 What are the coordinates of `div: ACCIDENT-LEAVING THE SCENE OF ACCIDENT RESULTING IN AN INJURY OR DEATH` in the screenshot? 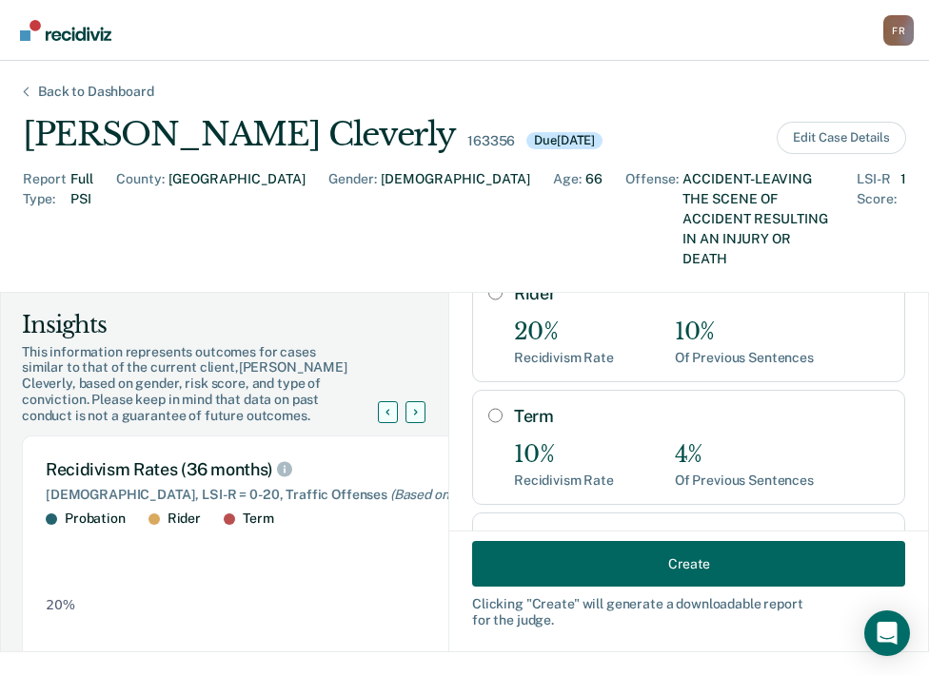 It's located at (757, 219).